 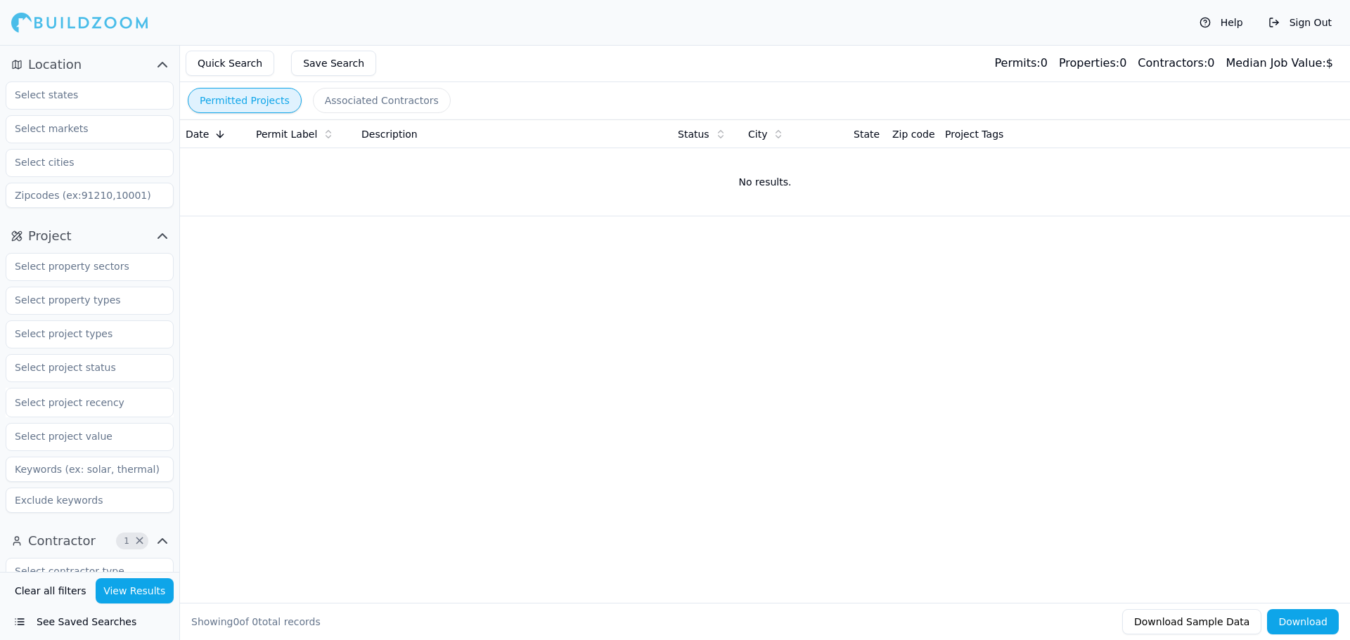 What do you see at coordinates (81, 129) in the screenshot?
I see `input: Select markets` at bounding box center [81, 129].